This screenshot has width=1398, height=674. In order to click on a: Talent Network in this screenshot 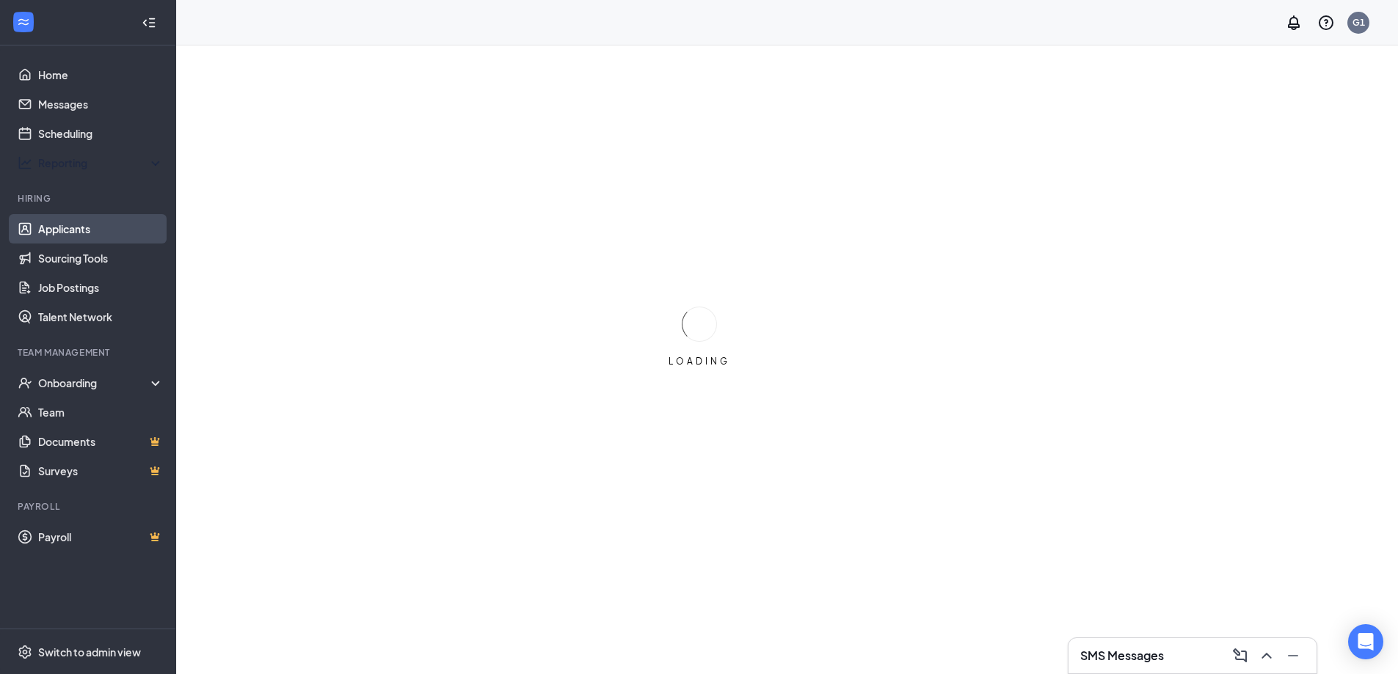, I will do `click(101, 317)`.